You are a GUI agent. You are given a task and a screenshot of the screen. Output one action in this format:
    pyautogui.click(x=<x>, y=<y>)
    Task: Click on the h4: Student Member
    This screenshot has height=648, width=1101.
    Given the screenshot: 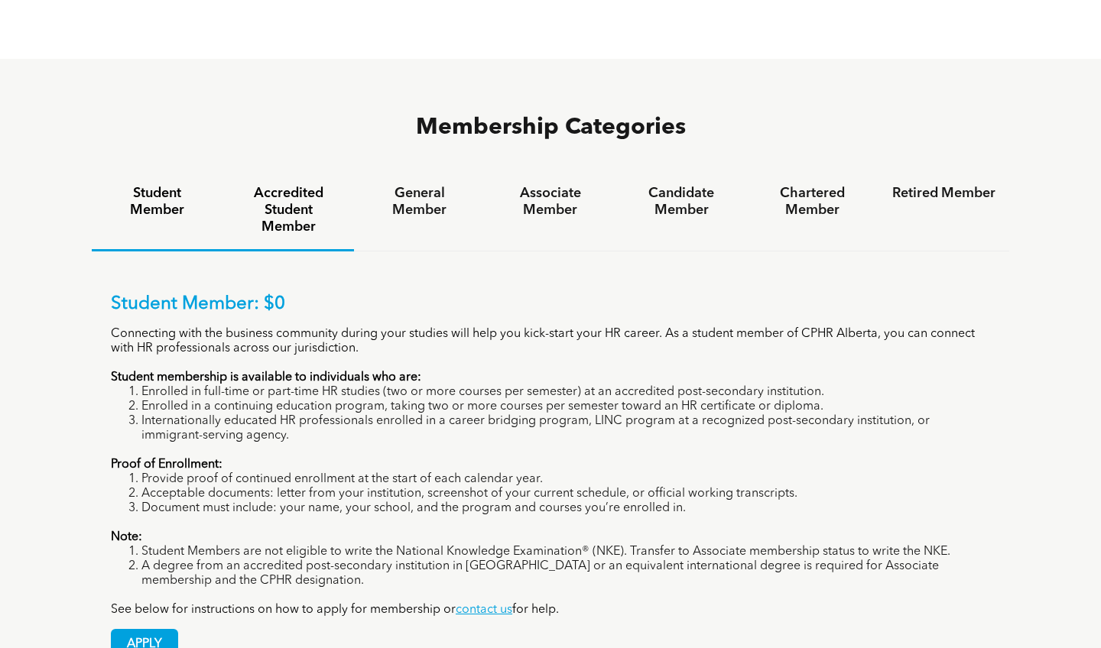 What is the action you would take?
    pyautogui.click(x=157, y=202)
    